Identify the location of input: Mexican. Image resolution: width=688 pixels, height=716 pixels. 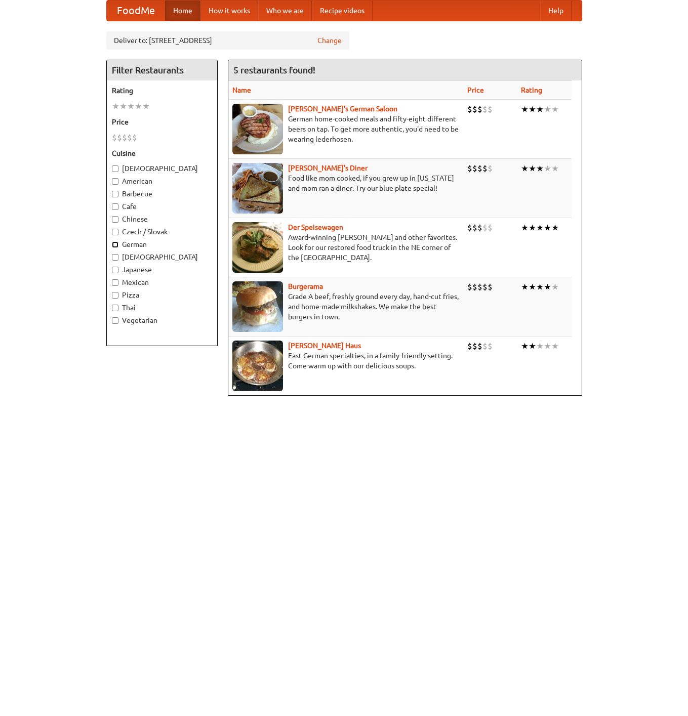
(115, 283).